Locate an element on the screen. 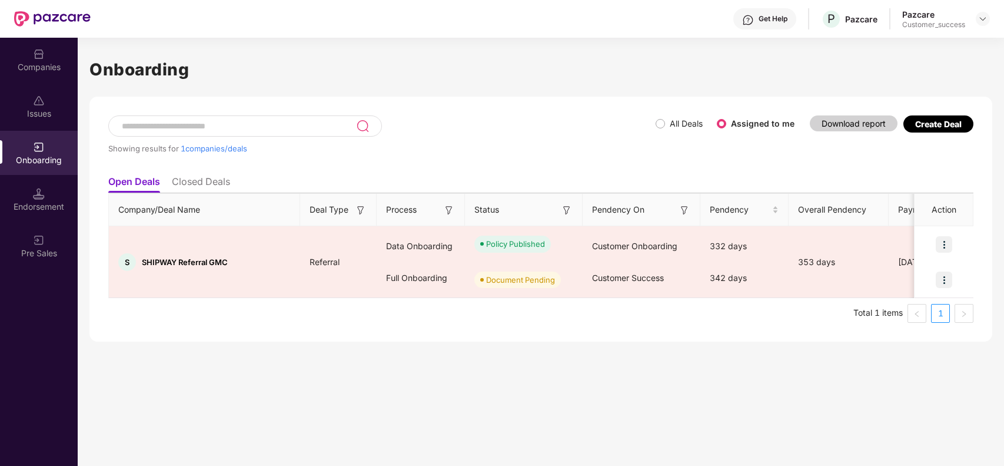 This screenshot has height=466, width=1004. th: Payment Done is located at coordinates (933, 210).